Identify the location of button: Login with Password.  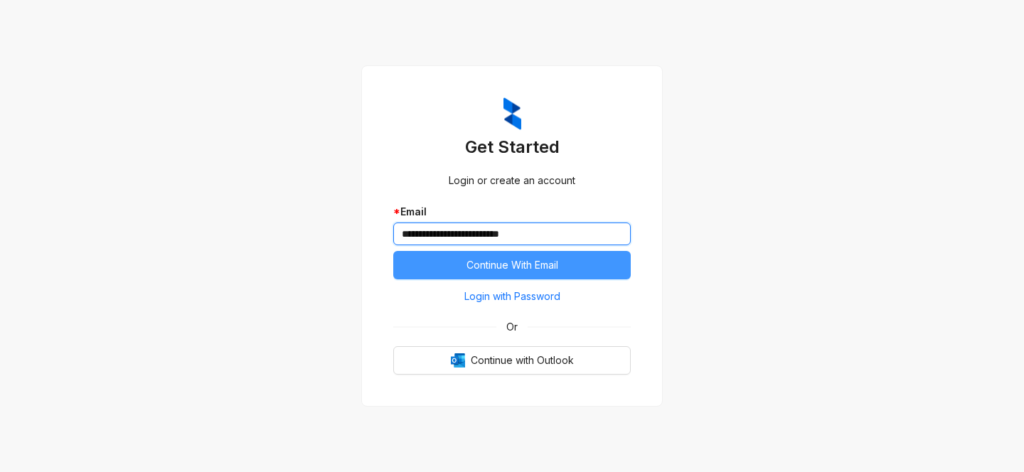
(512, 297).